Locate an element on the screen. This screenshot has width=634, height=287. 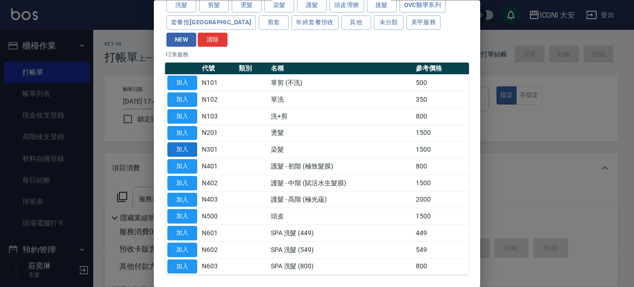
p: 12 筆服務 is located at coordinates (317, 55).